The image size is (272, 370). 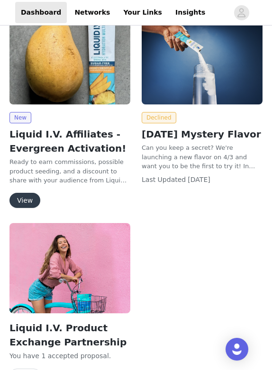 I want to click on span: New, so click(x=20, y=118).